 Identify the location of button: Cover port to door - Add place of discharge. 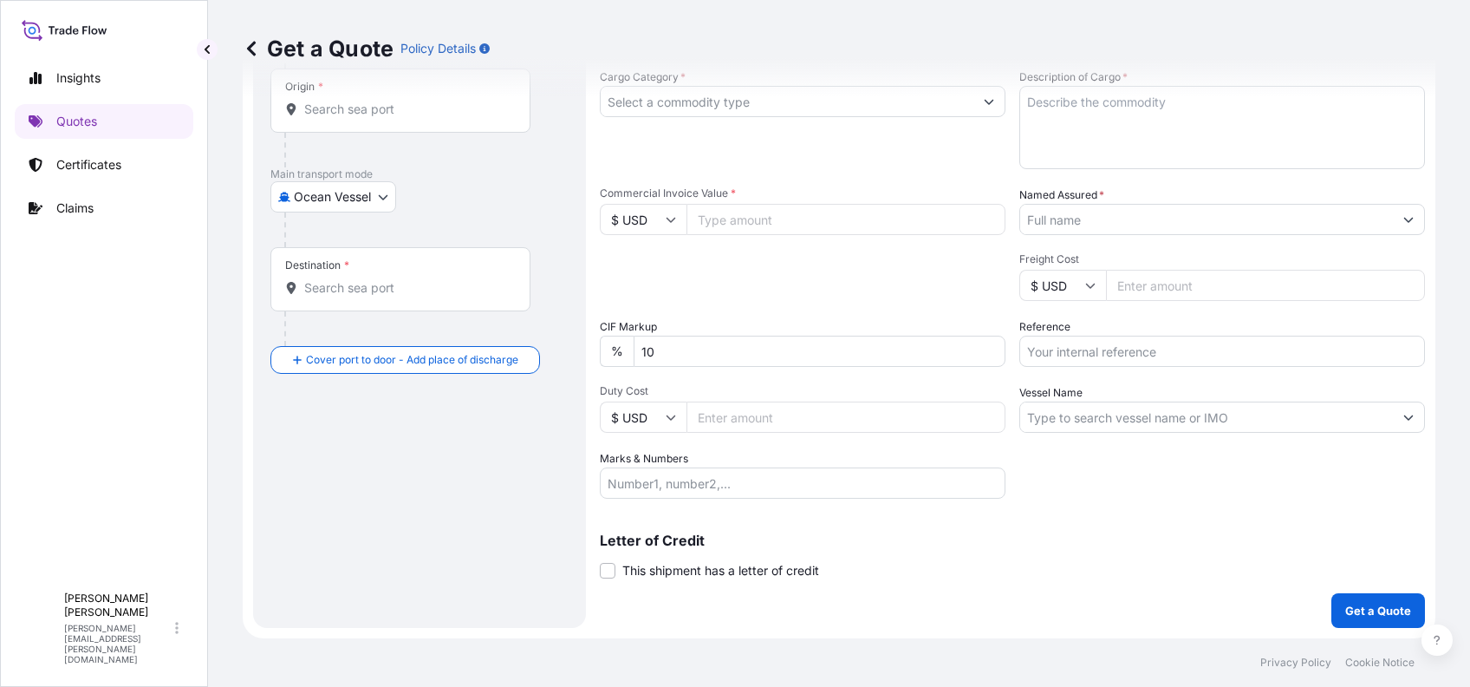
(405, 360).